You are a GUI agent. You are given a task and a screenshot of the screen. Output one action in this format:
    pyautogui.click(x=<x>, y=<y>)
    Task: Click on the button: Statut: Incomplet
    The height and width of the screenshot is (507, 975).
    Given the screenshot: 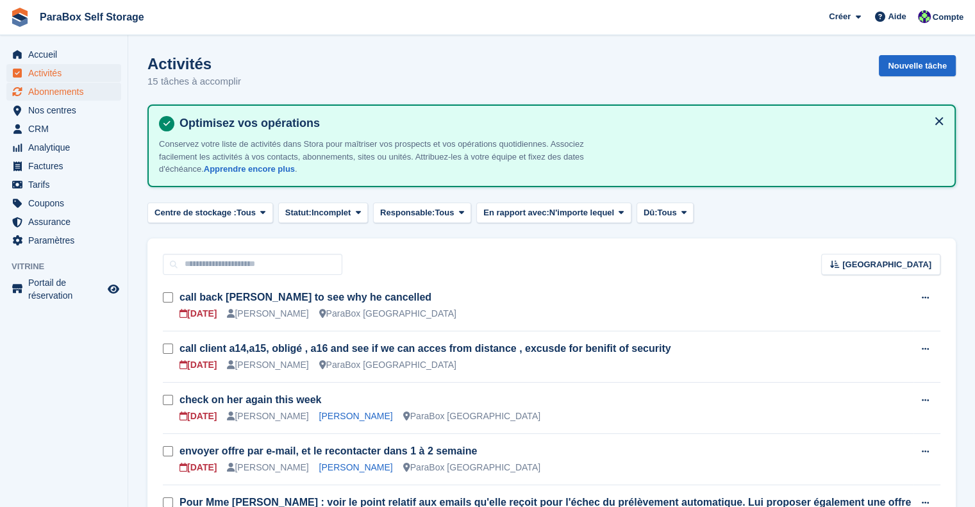 What is the action you would take?
    pyautogui.click(x=323, y=213)
    